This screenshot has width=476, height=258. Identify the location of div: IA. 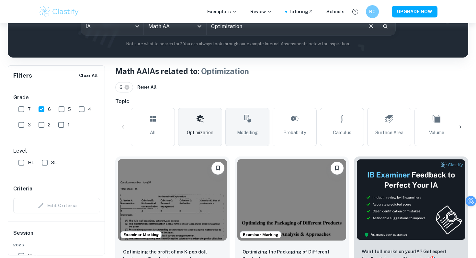
(112, 26).